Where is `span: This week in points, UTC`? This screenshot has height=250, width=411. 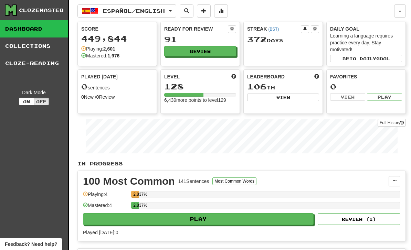
span: This week in points, UTC is located at coordinates (317, 77).